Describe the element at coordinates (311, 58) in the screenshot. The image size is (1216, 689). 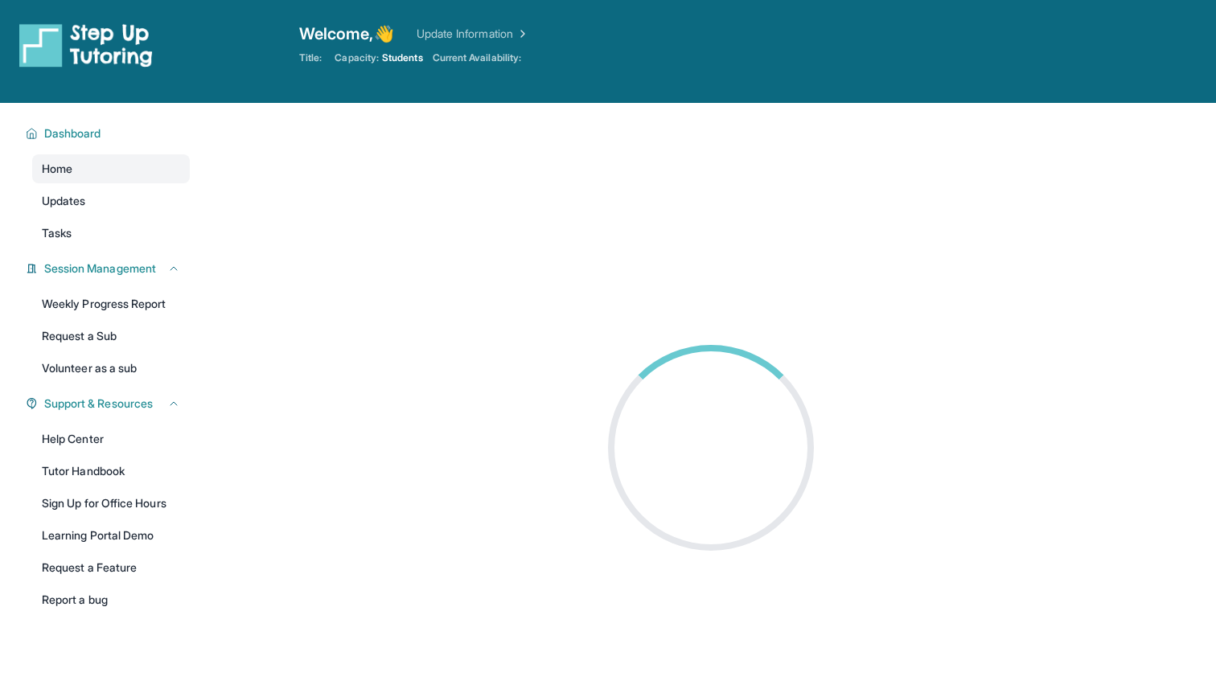
I see `span: Title:` at that location.